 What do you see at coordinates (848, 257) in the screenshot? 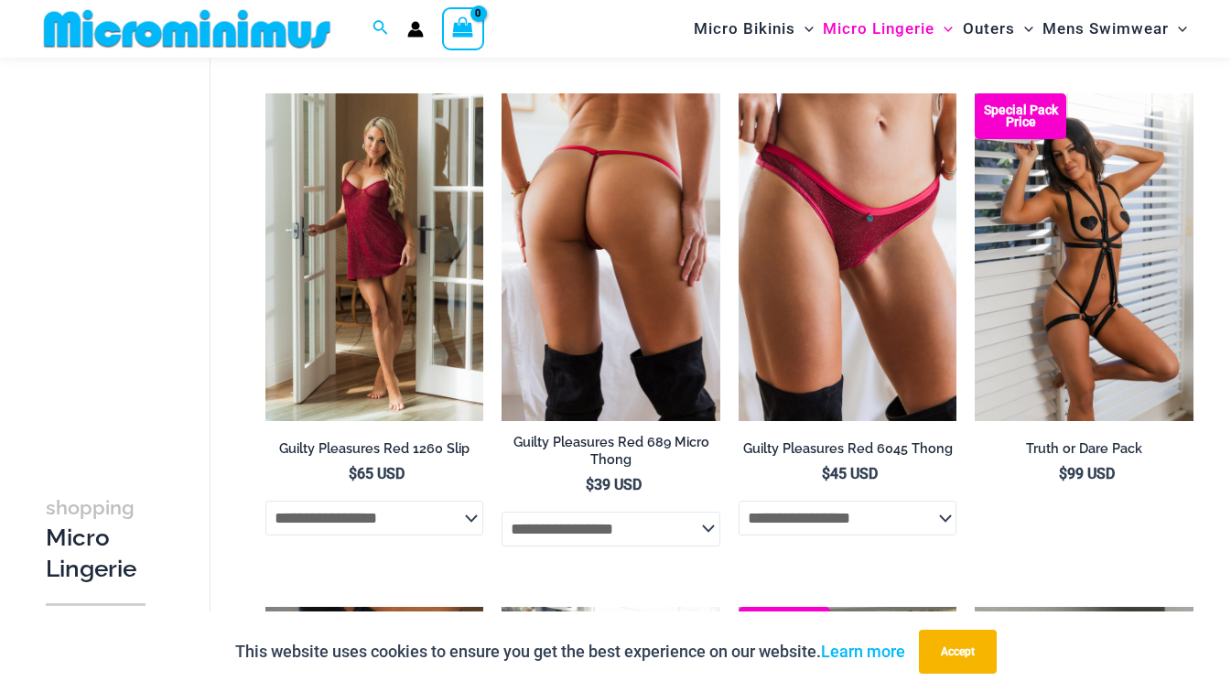
I see `a: Guilty Pleasures Red 6045 Thong 01Guilty Pleasures Red 6045 Thong 02Guilty Pleasures Red 6045 Tho...` at bounding box center [848, 257].